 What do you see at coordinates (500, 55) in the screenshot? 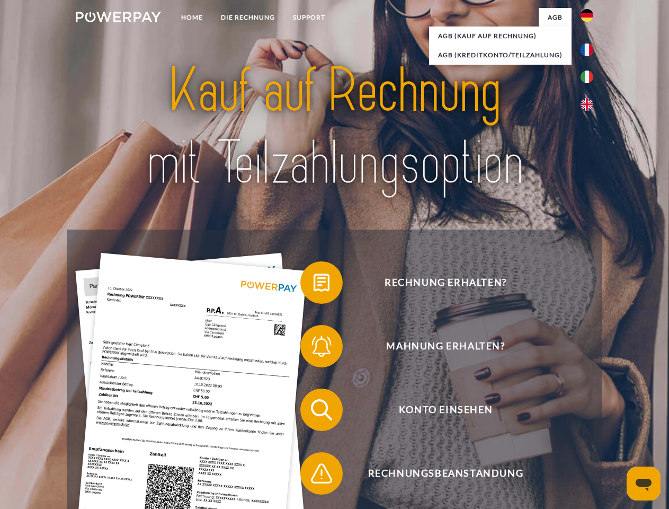
I see `a: AGB (Kreditkonto/Teilzahlung)` at bounding box center [500, 55].